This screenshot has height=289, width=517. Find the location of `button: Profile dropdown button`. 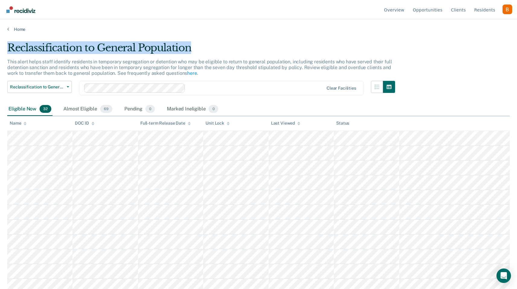

button: Profile dropdown button is located at coordinates (508, 9).